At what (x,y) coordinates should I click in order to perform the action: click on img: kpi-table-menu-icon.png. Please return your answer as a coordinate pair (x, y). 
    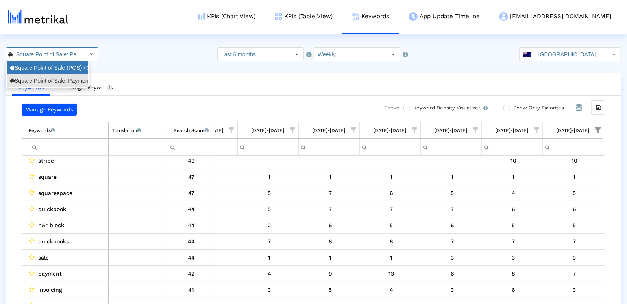
    Looking at the image, I should click on (279, 17).